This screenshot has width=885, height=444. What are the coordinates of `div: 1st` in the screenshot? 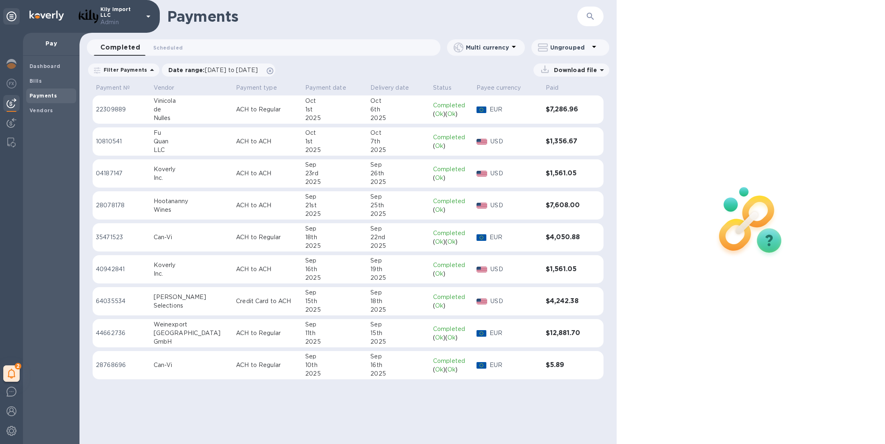 It's located at (334, 141).